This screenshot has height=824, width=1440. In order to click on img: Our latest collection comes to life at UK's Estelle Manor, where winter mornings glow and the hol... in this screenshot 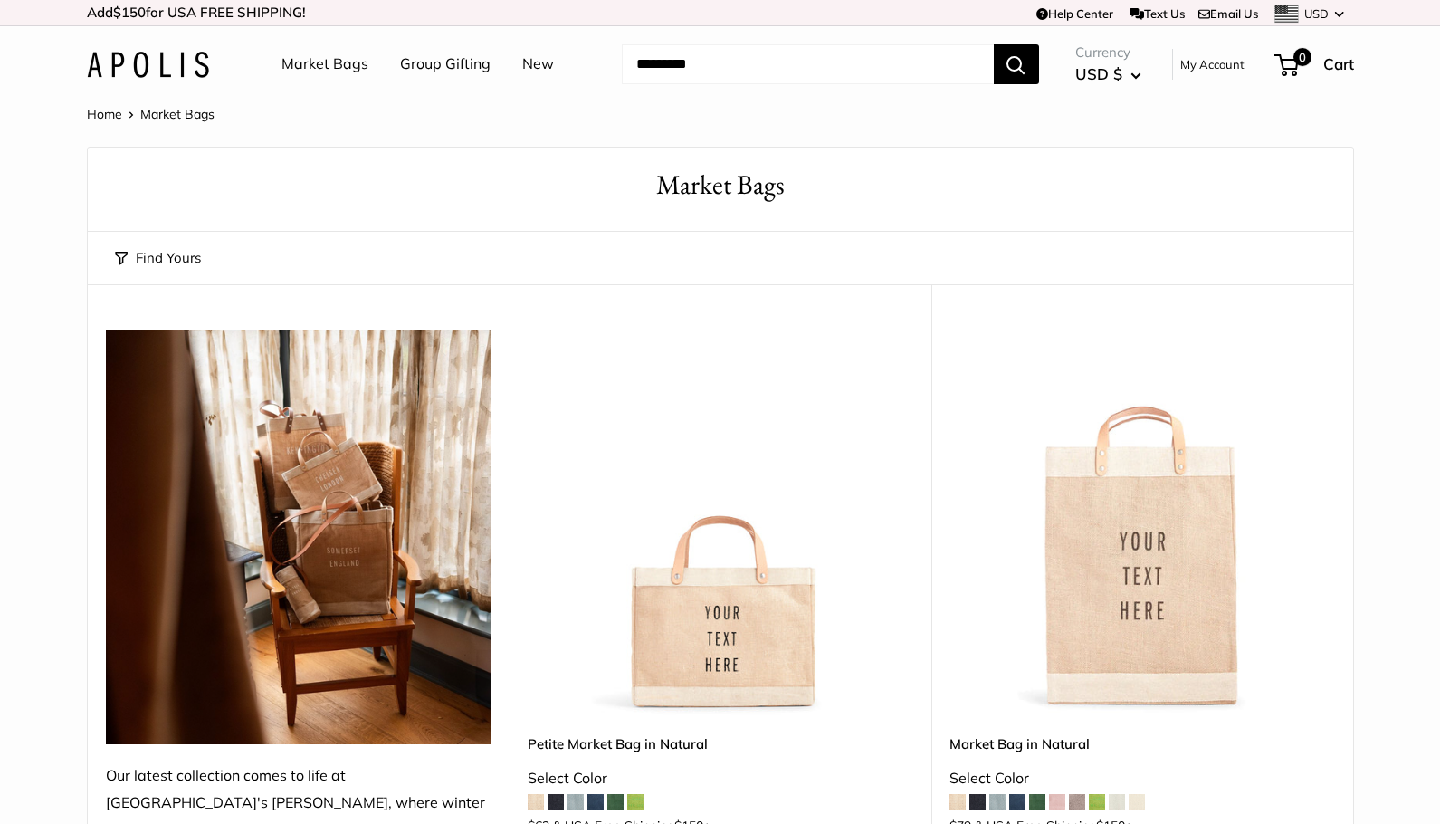, I will do `click(299, 537)`.